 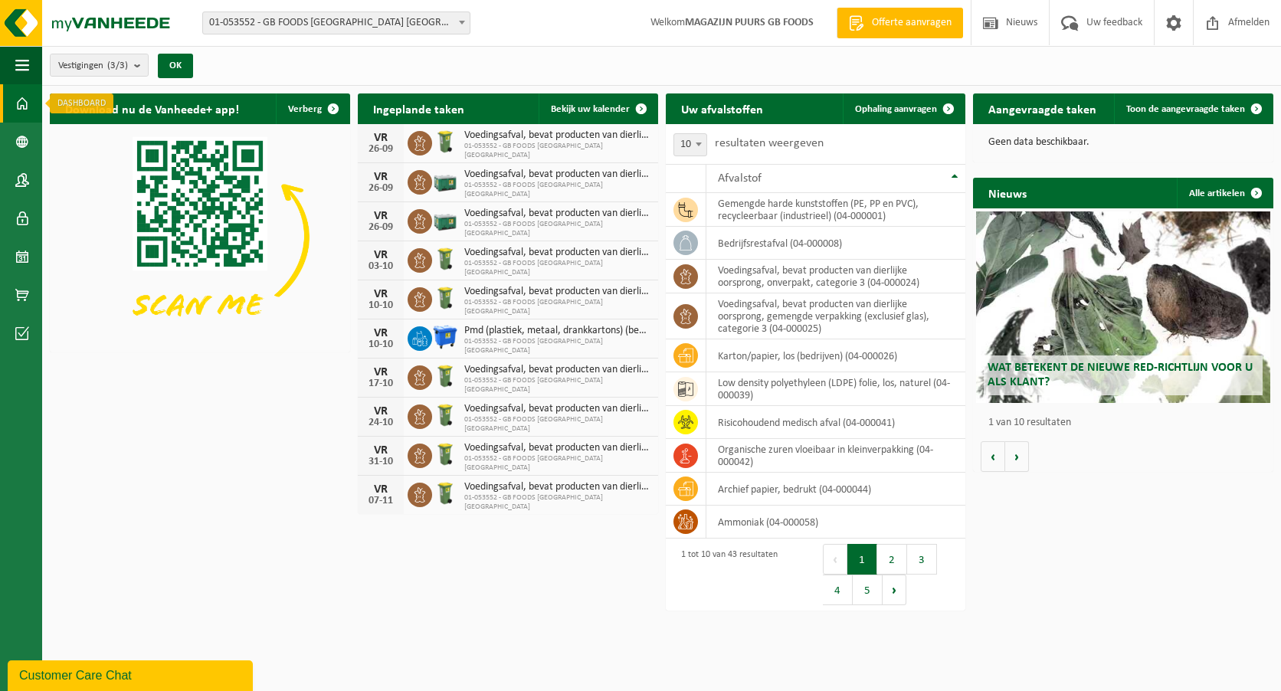 I want to click on label: resultaten weergeven, so click(x=770, y=143).